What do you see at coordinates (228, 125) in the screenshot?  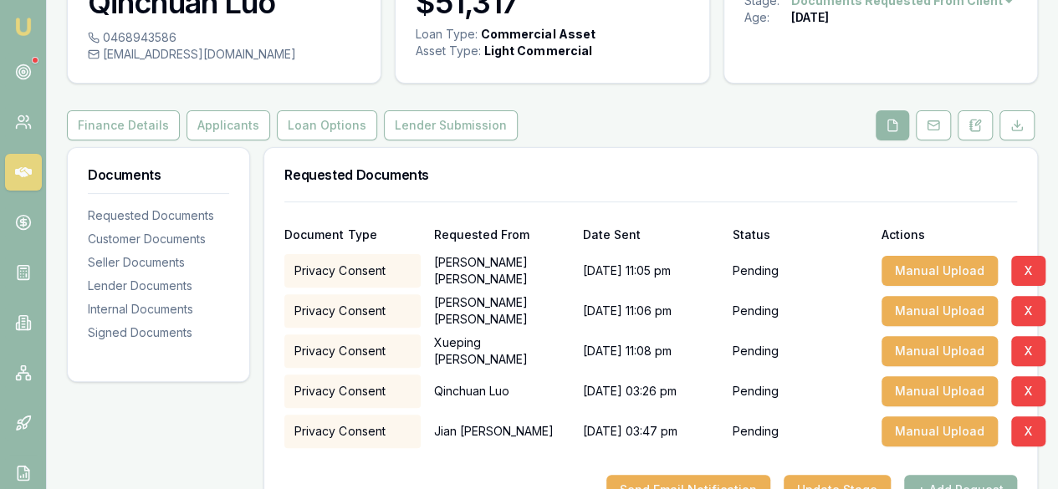 I see `button: Applicants` at bounding box center [228, 125].